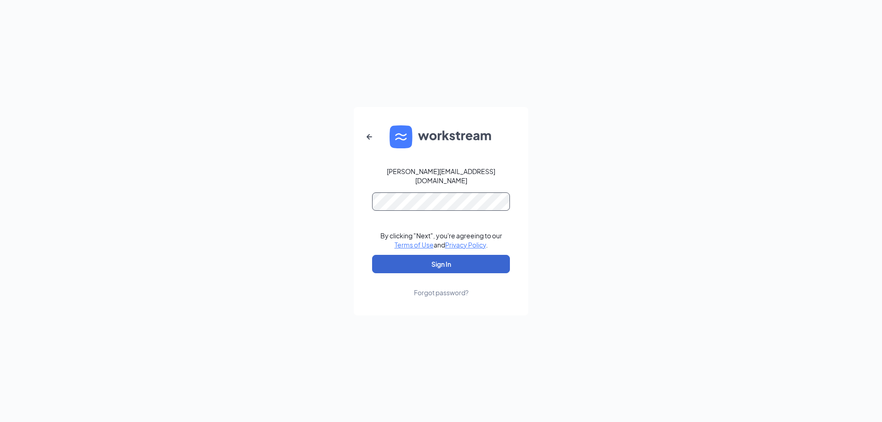 The image size is (882, 422). Describe the element at coordinates (370, 137) in the screenshot. I see `button: ArrowLeftNew` at that location.